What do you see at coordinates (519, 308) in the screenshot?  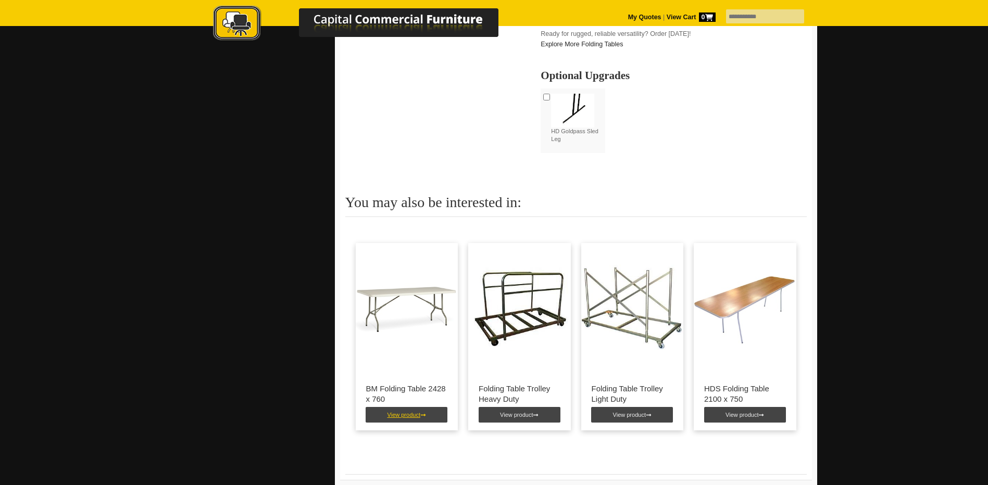 I see `img: Folding Table Trolley Heavy Duty` at bounding box center [519, 308].